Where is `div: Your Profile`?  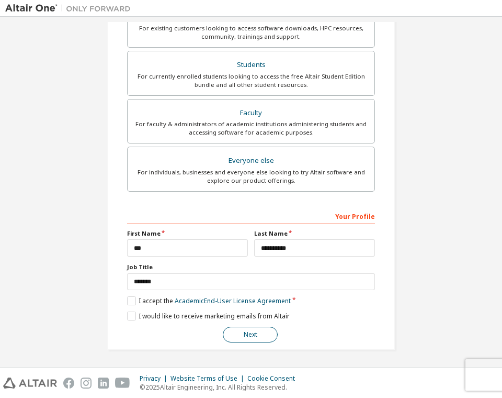
div: Your Profile is located at coordinates (251, 216).